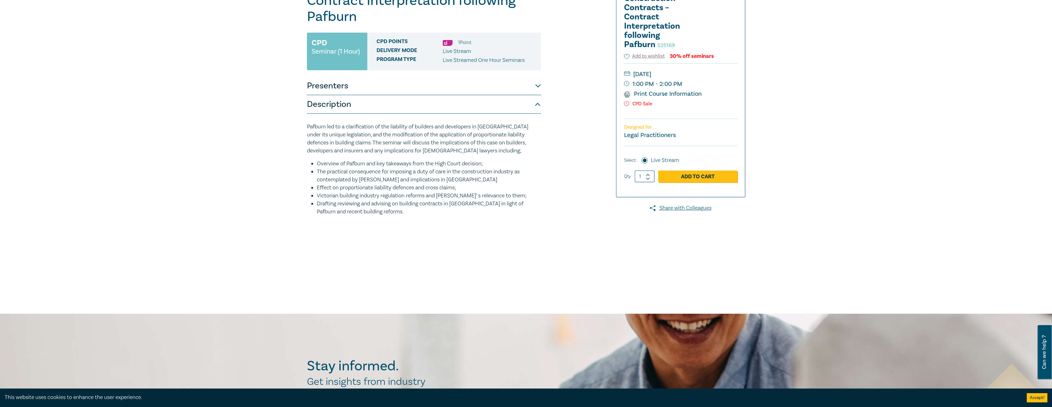  Describe the element at coordinates (627, 176) in the screenshot. I see `label: Qty` at that location.